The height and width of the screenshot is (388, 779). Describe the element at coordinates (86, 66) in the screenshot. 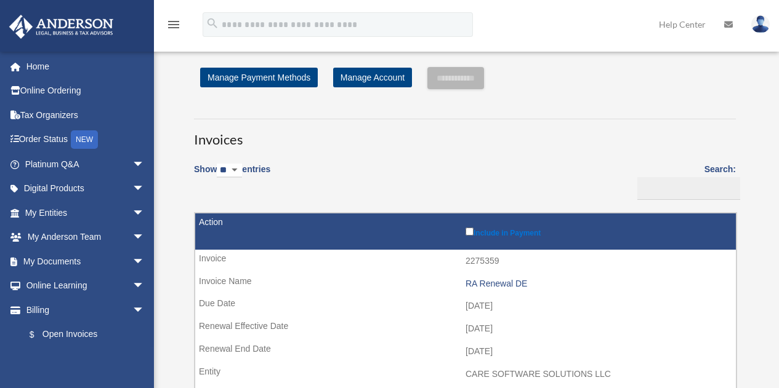

I see `a: Home` at that location.